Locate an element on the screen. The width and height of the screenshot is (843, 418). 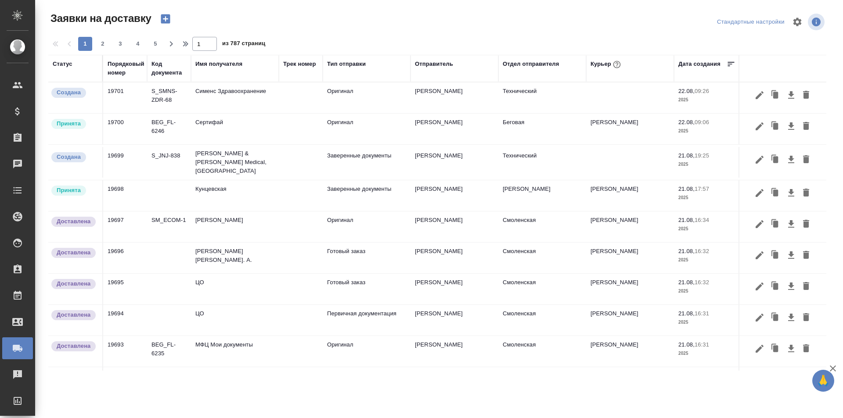
td: Заверенные документы is located at coordinates (367, 162).